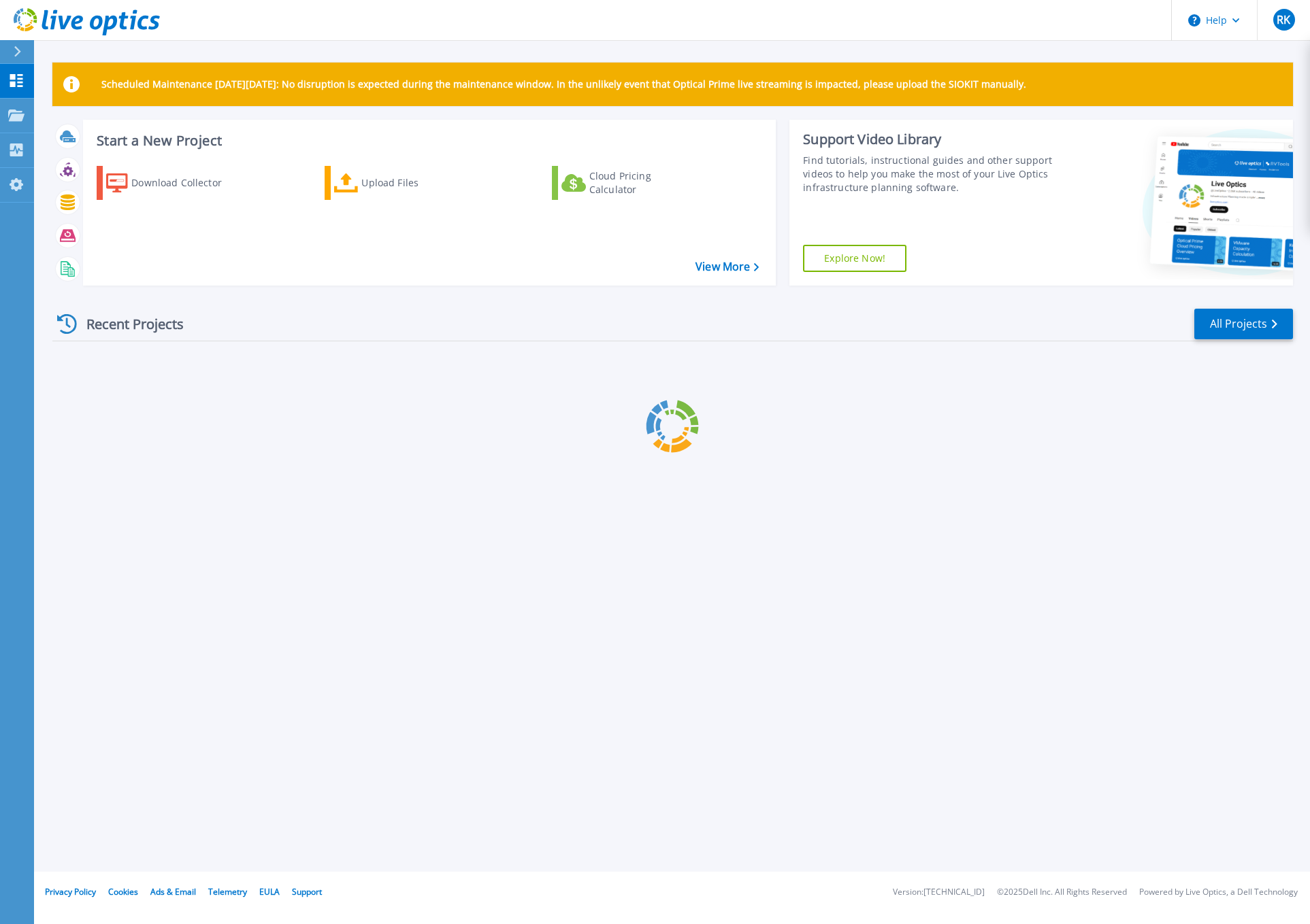  Describe the element at coordinates (172, 892) in the screenshot. I see `a: Ads & Email` at that location.